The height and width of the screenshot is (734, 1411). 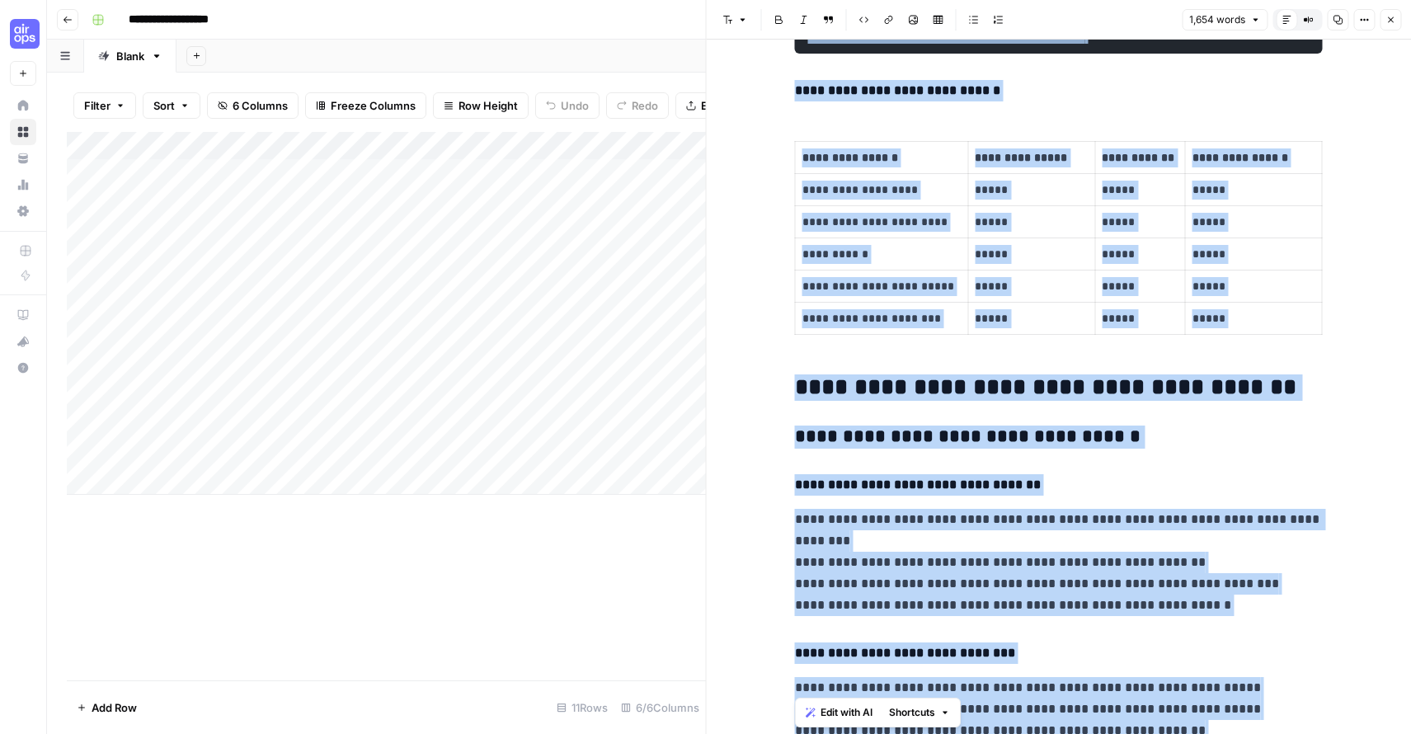 What do you see at coordinates (481, 106) in the screenshot?
I see `button: Row Height` at bounding box center [481, 106].